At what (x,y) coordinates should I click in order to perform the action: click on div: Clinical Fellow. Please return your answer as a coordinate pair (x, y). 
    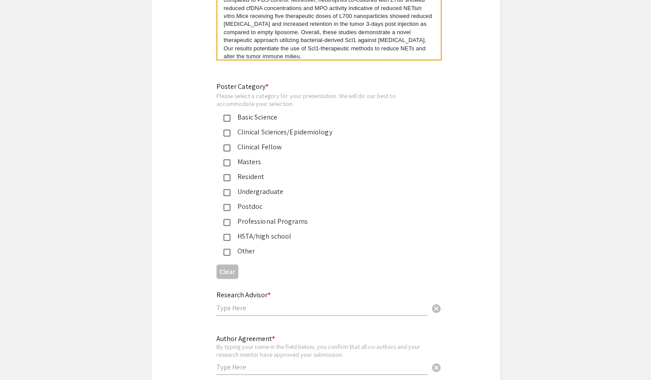
    Looking at the image, I should click on (322, 147).